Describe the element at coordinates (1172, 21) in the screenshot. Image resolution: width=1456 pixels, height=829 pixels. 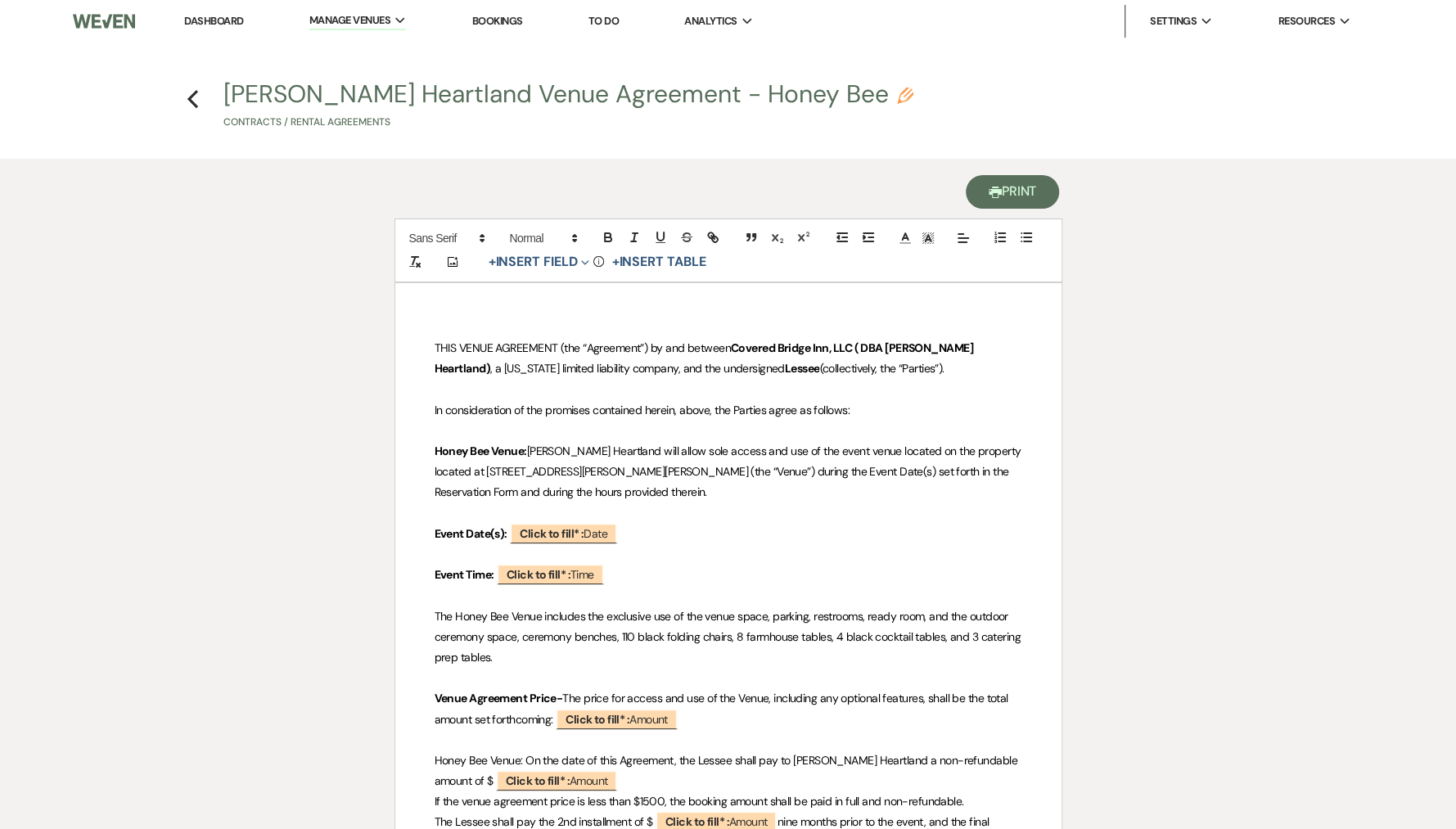
I see `span: Settings` at that location.